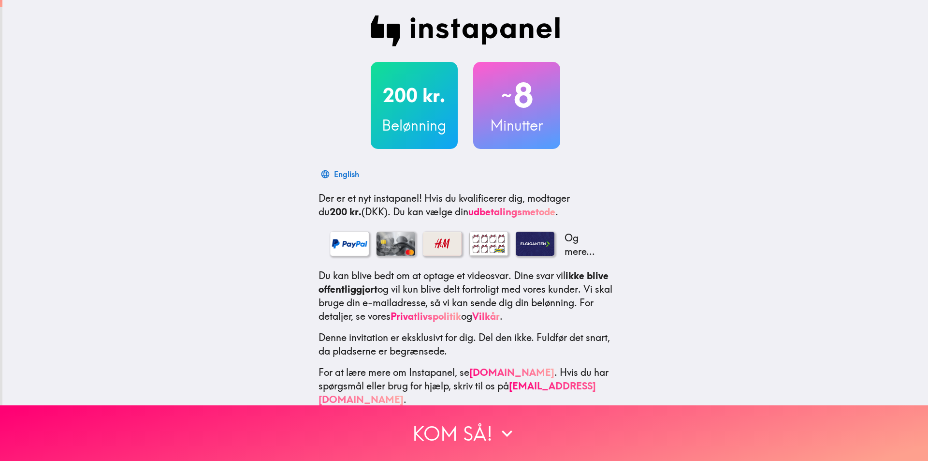 This screenshot has width=928, height=461. What do you see at coordinates (512, 211) in the screenshot?
I see `a: udbetalingsmetode` at bounding box center [512, 211].